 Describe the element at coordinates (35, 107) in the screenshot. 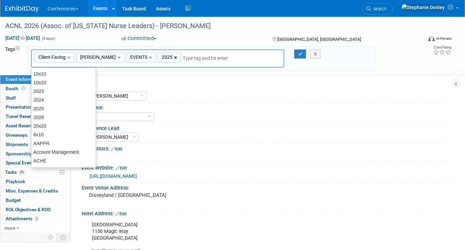

I see `a: Presentations` at that location.